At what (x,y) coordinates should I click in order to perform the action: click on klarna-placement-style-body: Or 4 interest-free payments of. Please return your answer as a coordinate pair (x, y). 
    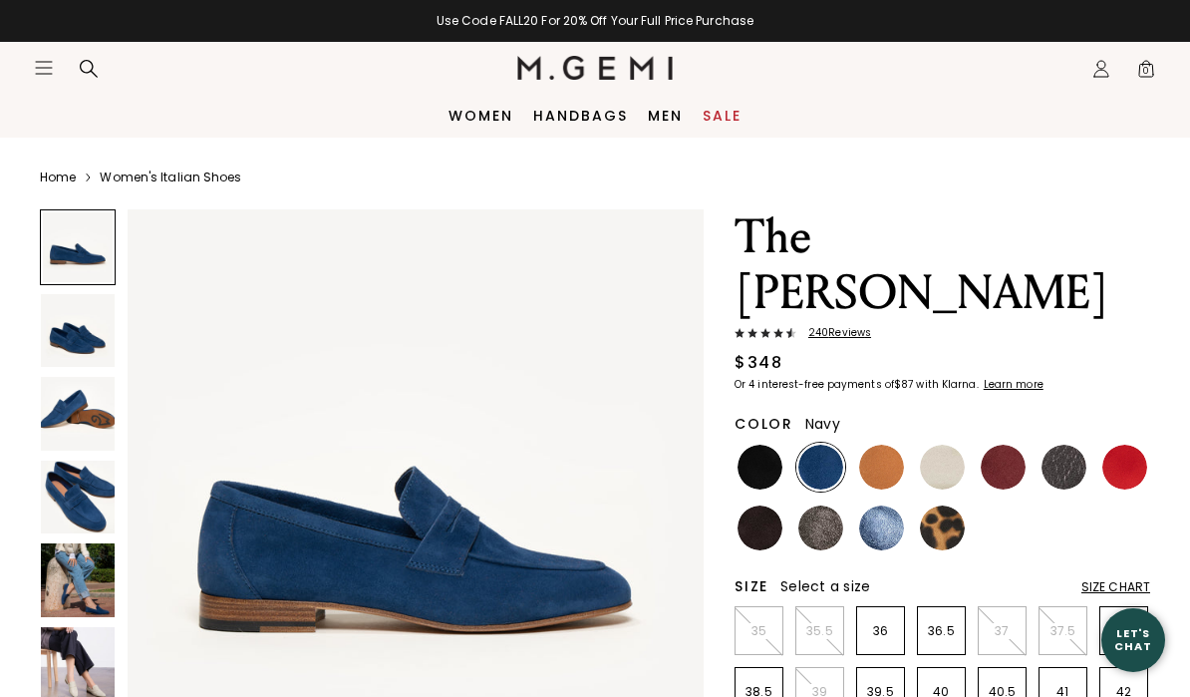
    Looking at the image, I should click on (814, 384).